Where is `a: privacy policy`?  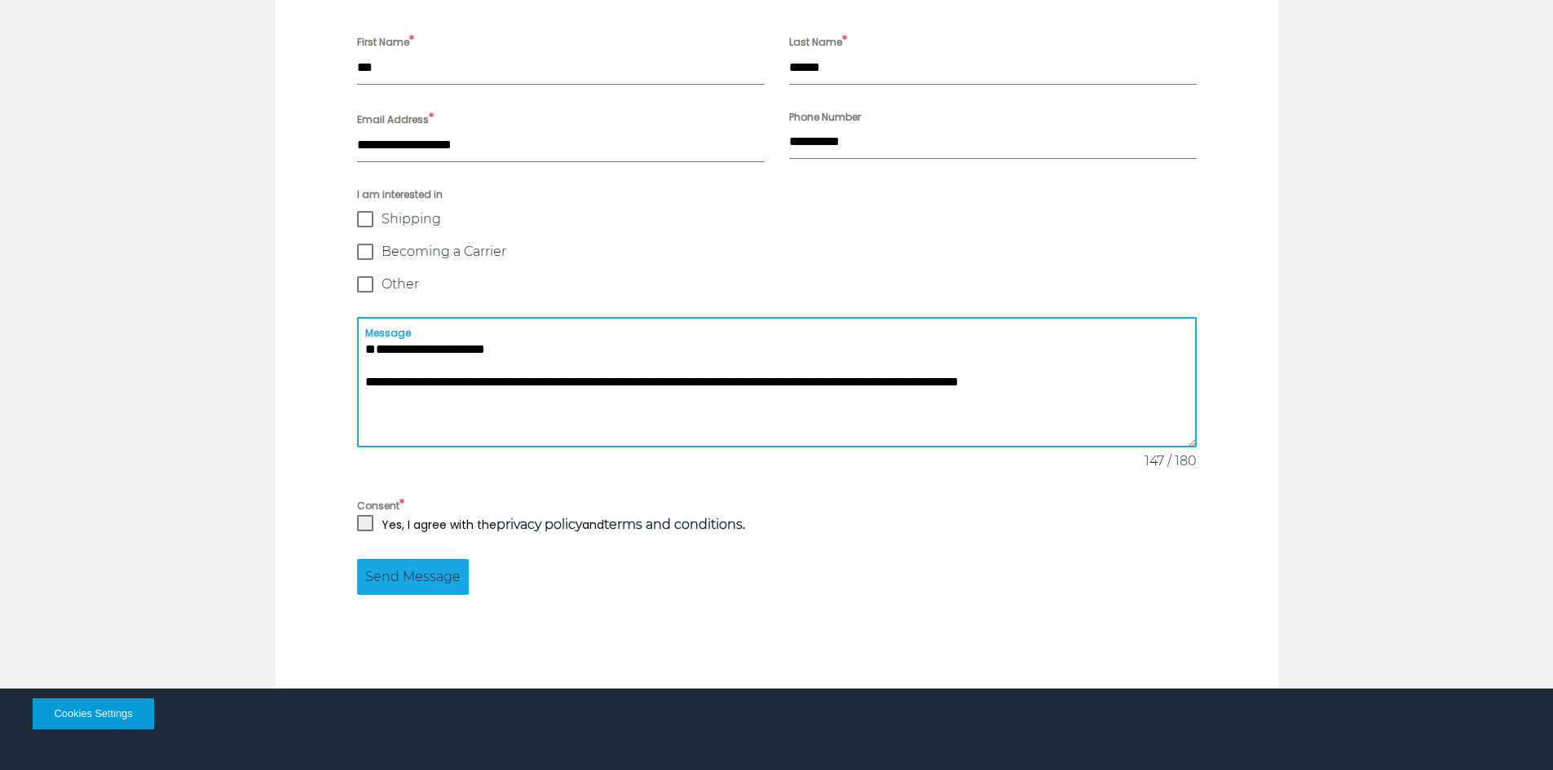
a: privacy policy is located at coordinates (539, 524).